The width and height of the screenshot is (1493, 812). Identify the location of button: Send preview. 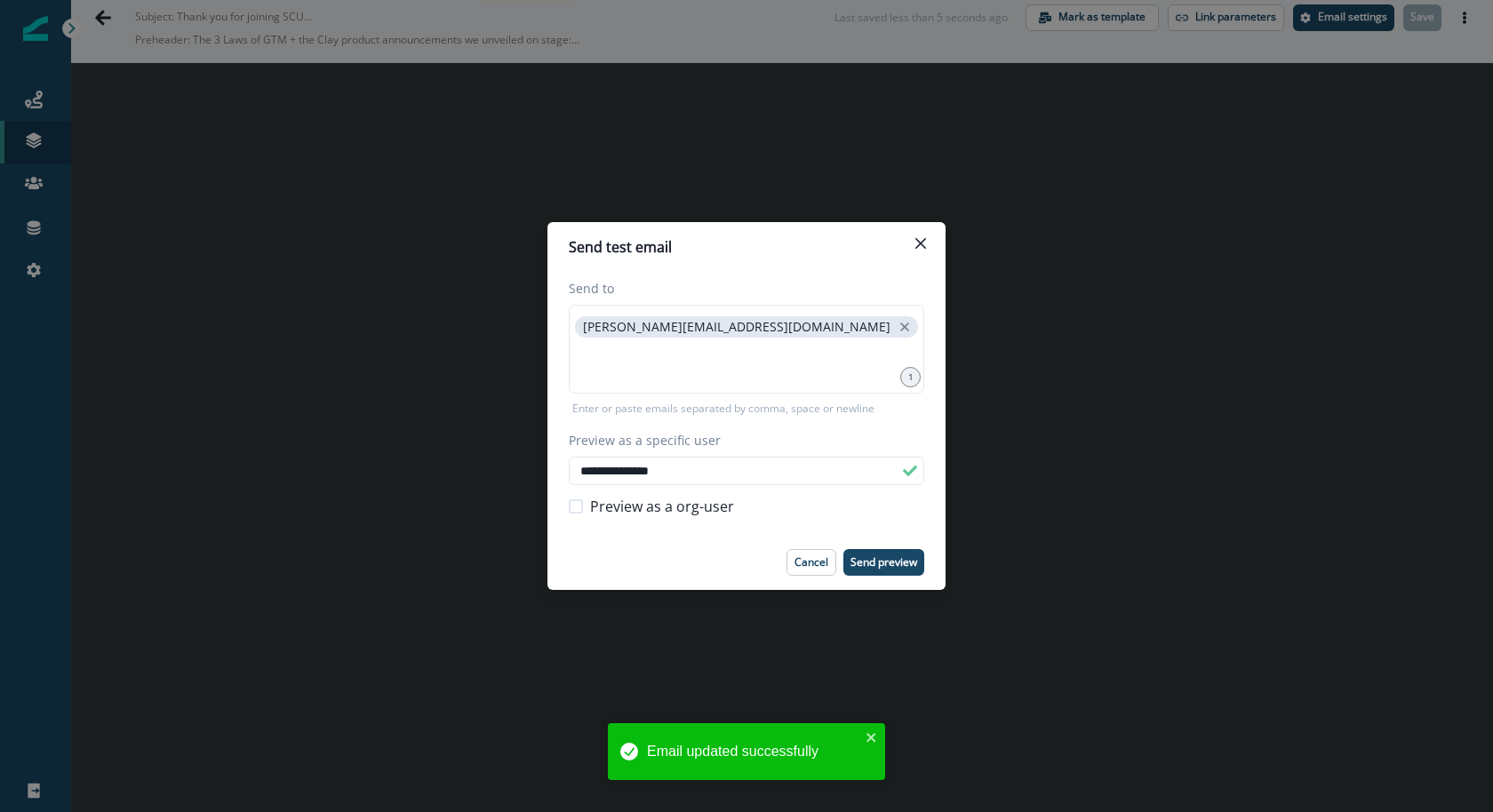
(883, 563).